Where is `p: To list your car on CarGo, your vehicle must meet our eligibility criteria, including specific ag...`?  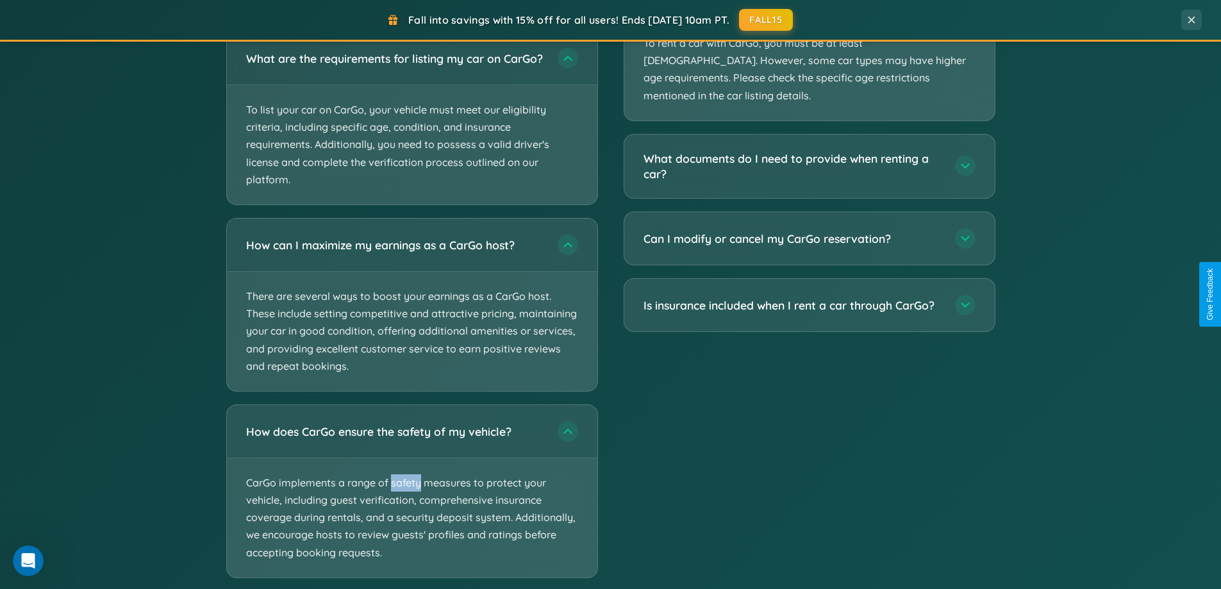
p: To list your car on CarGo, your vehicle must meet our eligibility criteria, including specific ag... is located at coordinates (412, 145).